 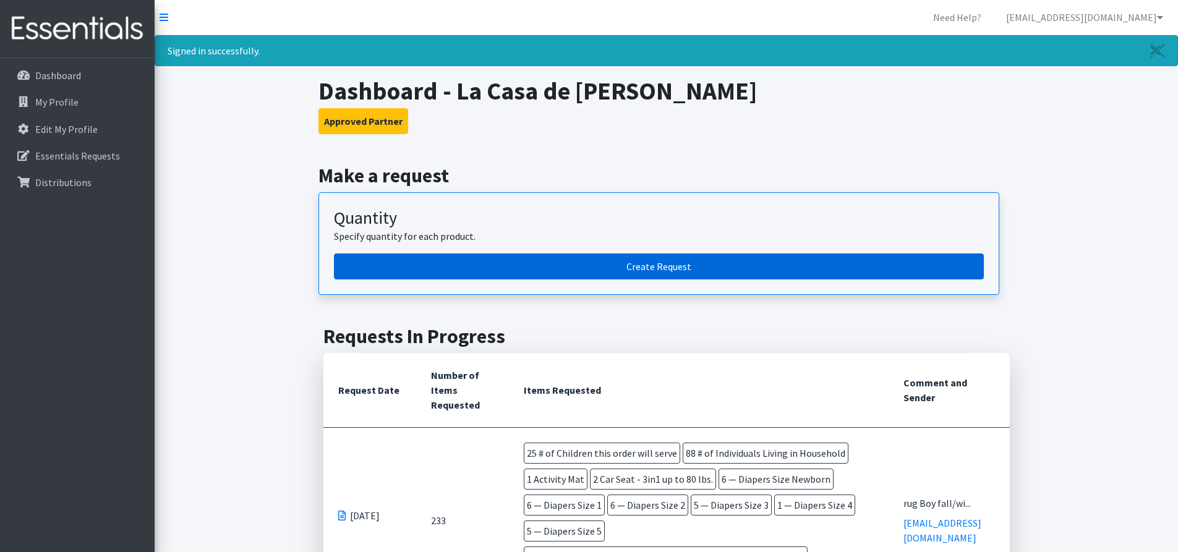 I want to click on p: Edit My Profile, so click(x=66, y=129).